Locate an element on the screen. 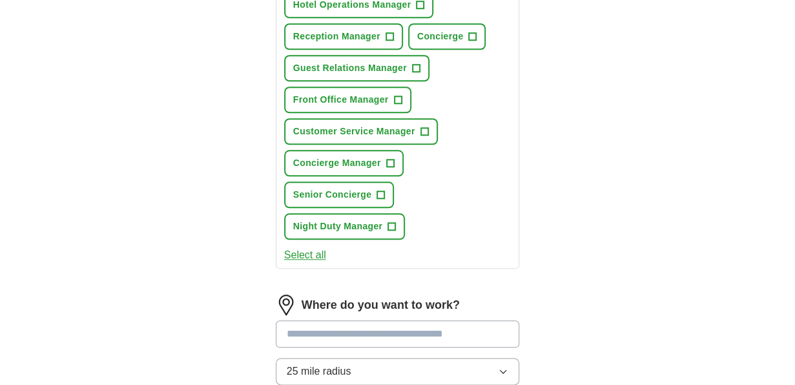 The height and width of the screenshot is (385, 795). button: Select all is located at coordinates (305, 255).